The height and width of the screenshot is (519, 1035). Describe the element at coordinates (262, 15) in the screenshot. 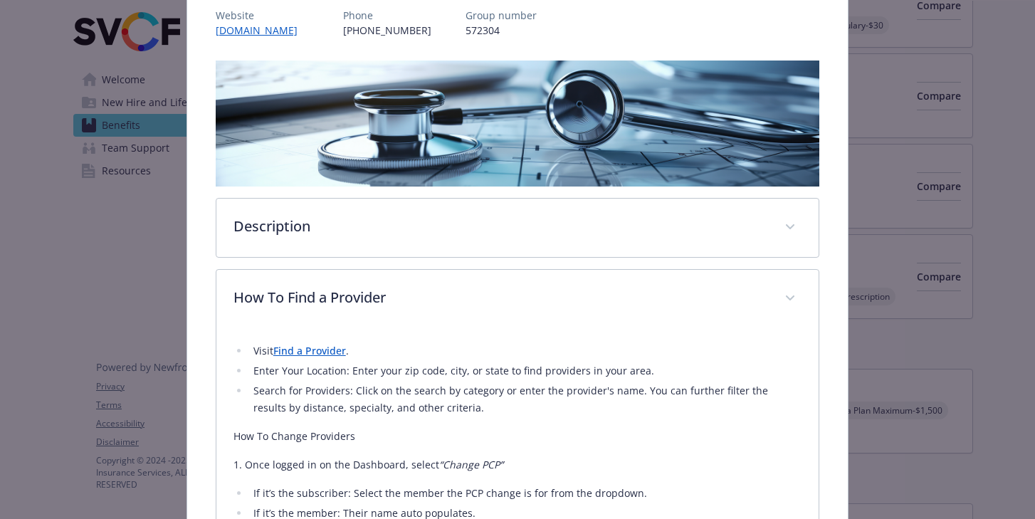

I see `p: Website` at that location.